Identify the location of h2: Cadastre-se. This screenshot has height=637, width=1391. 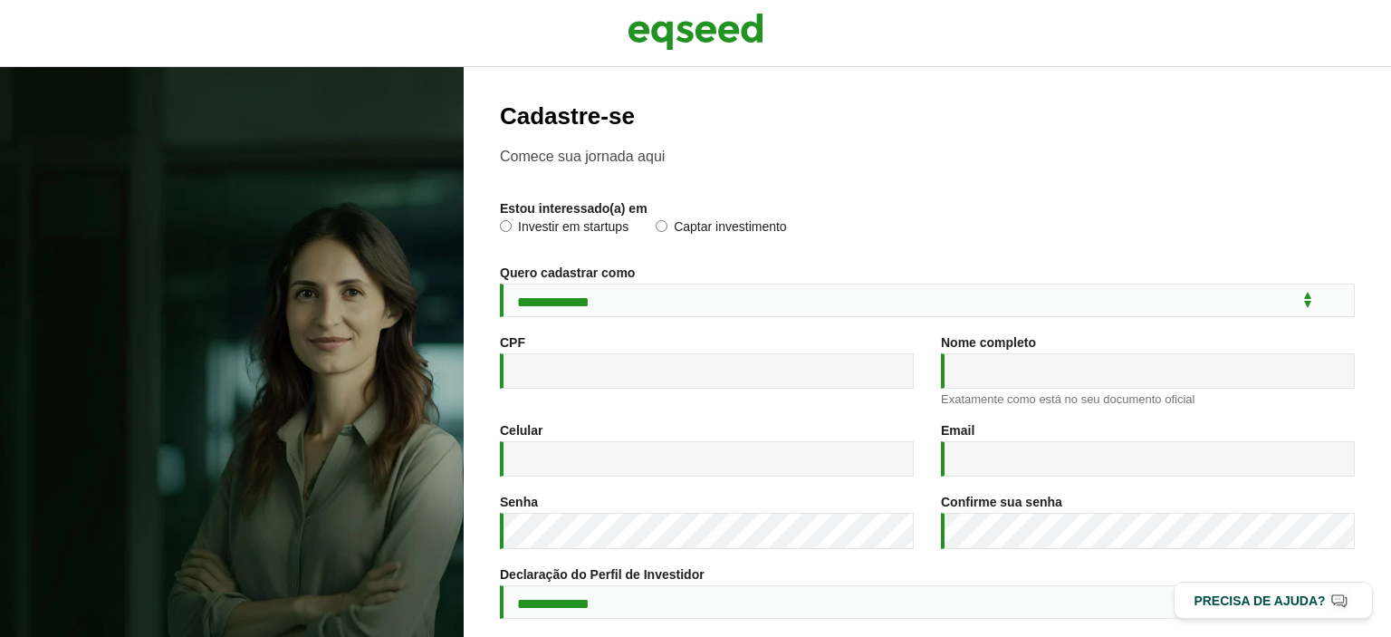
(927, 116).